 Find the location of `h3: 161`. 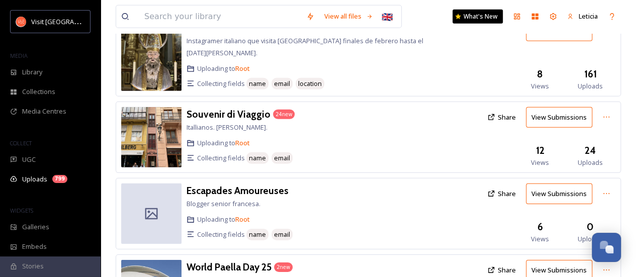

h3: 161 is located at coordinates (590, 74).